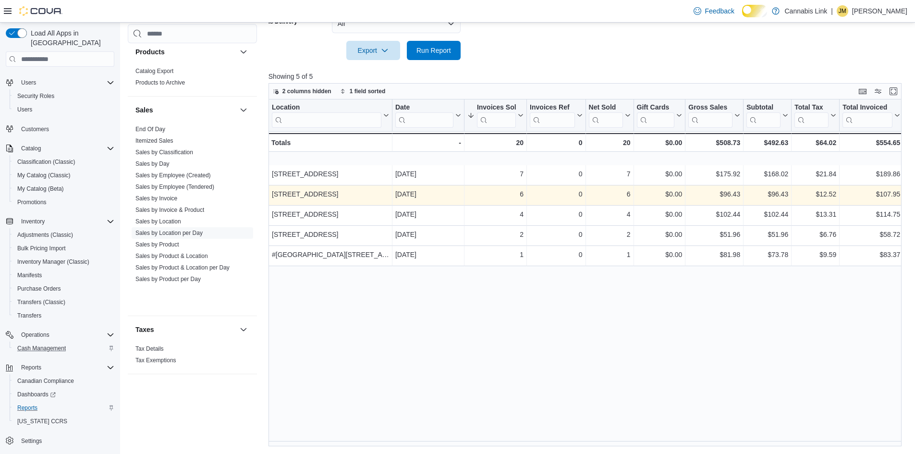 The height and width of the screenshot is (454, 915). Describe the element at coordinates (183, 268) in the screenshot. I see `a: Sales by Product & Location per Day` at that location.